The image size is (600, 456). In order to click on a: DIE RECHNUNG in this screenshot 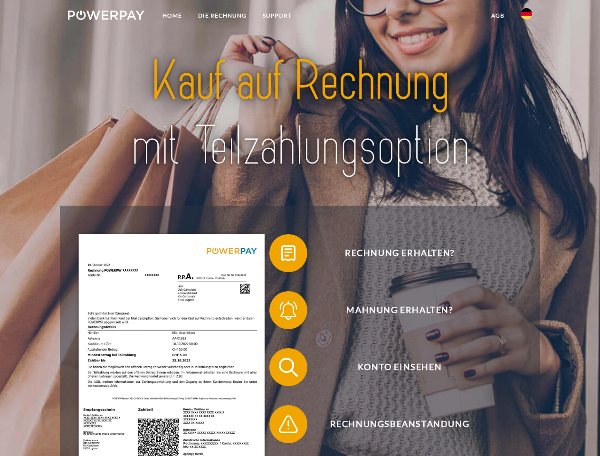, I will do `click(222, 16)`.